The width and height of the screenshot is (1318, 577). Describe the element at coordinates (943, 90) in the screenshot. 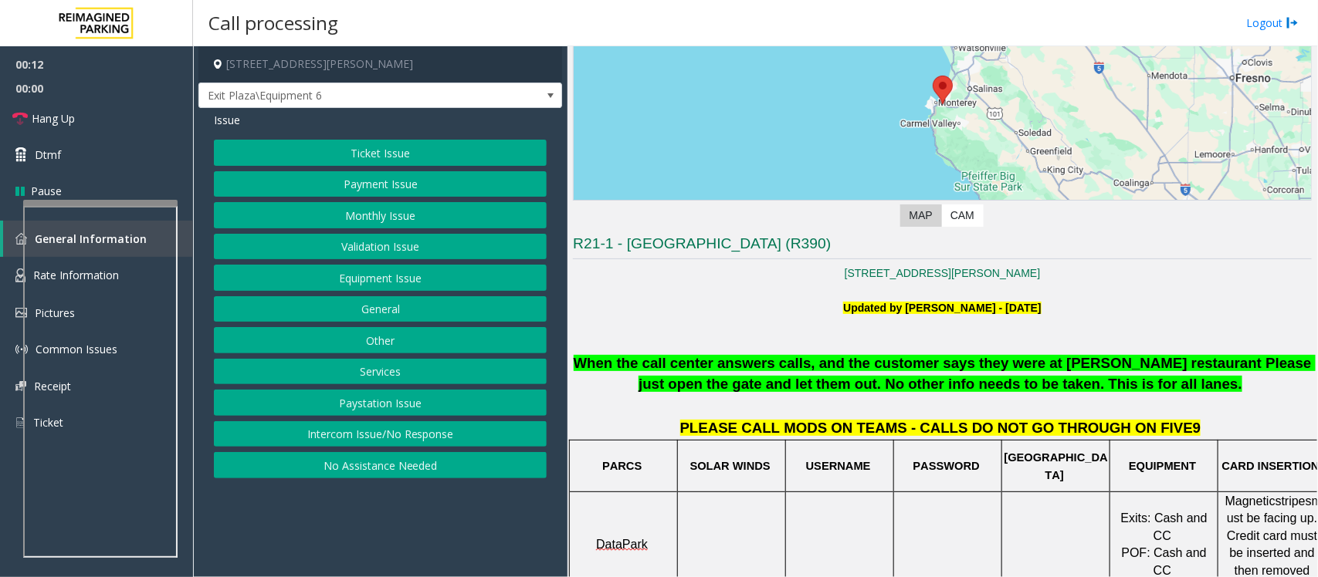

I see `div: 200 Fred Kane Drive, Monterey, CA` at that location.